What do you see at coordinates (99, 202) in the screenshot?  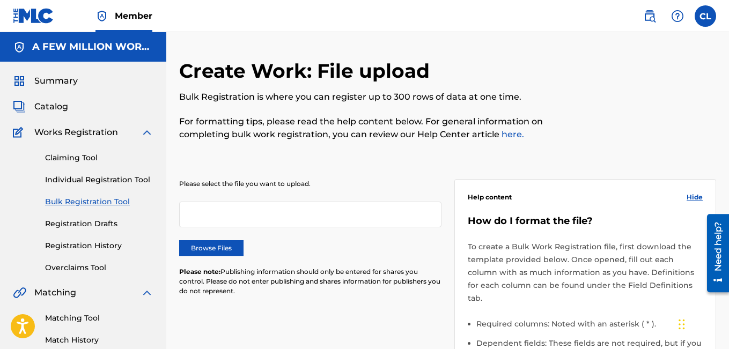 I see `a: Bulk Registration Tool` at bounding box center [99, 202].